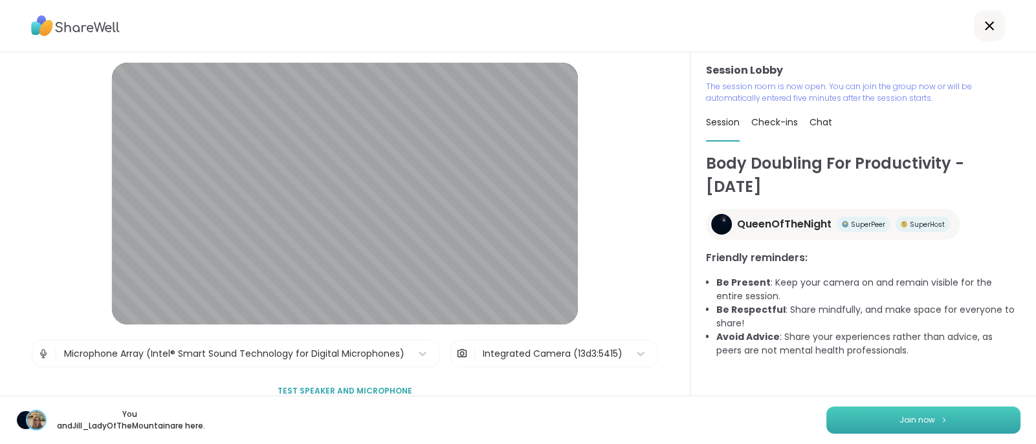 The image size is (1036, 444). I want to click on p: The session room is now open. You can join the group now or will be automatically entered five mi..., so click(863, 93).